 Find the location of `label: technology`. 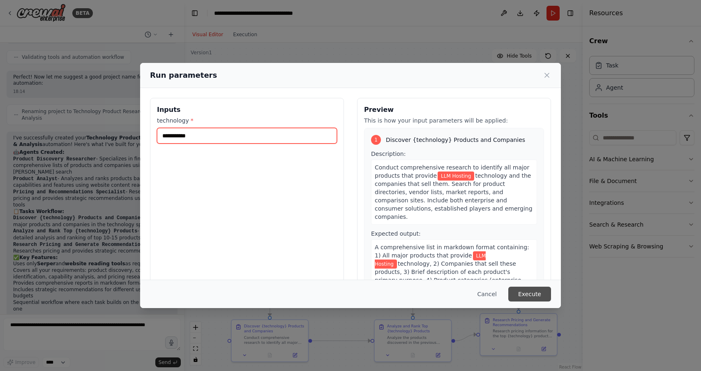

label: technology is located at coordinates (247, 120).